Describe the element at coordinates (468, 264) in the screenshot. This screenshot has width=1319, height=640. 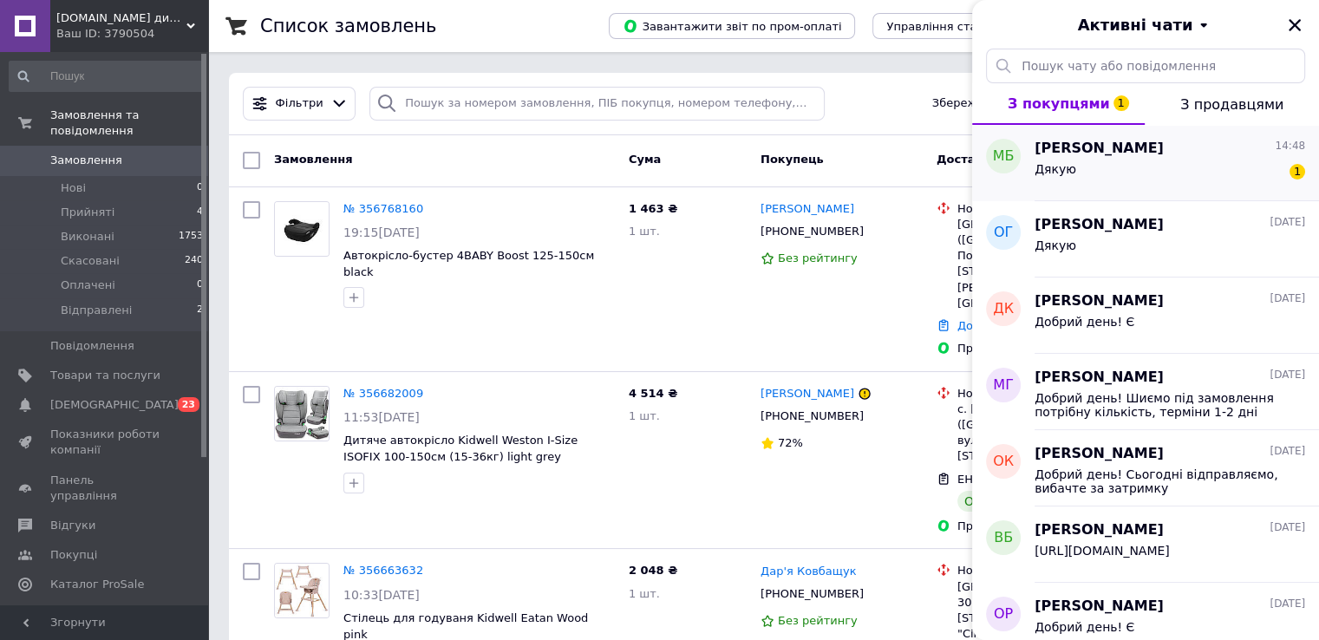
I see `a: Автокрісло-бустер 4BABY Boost 125-150см black` at that location.